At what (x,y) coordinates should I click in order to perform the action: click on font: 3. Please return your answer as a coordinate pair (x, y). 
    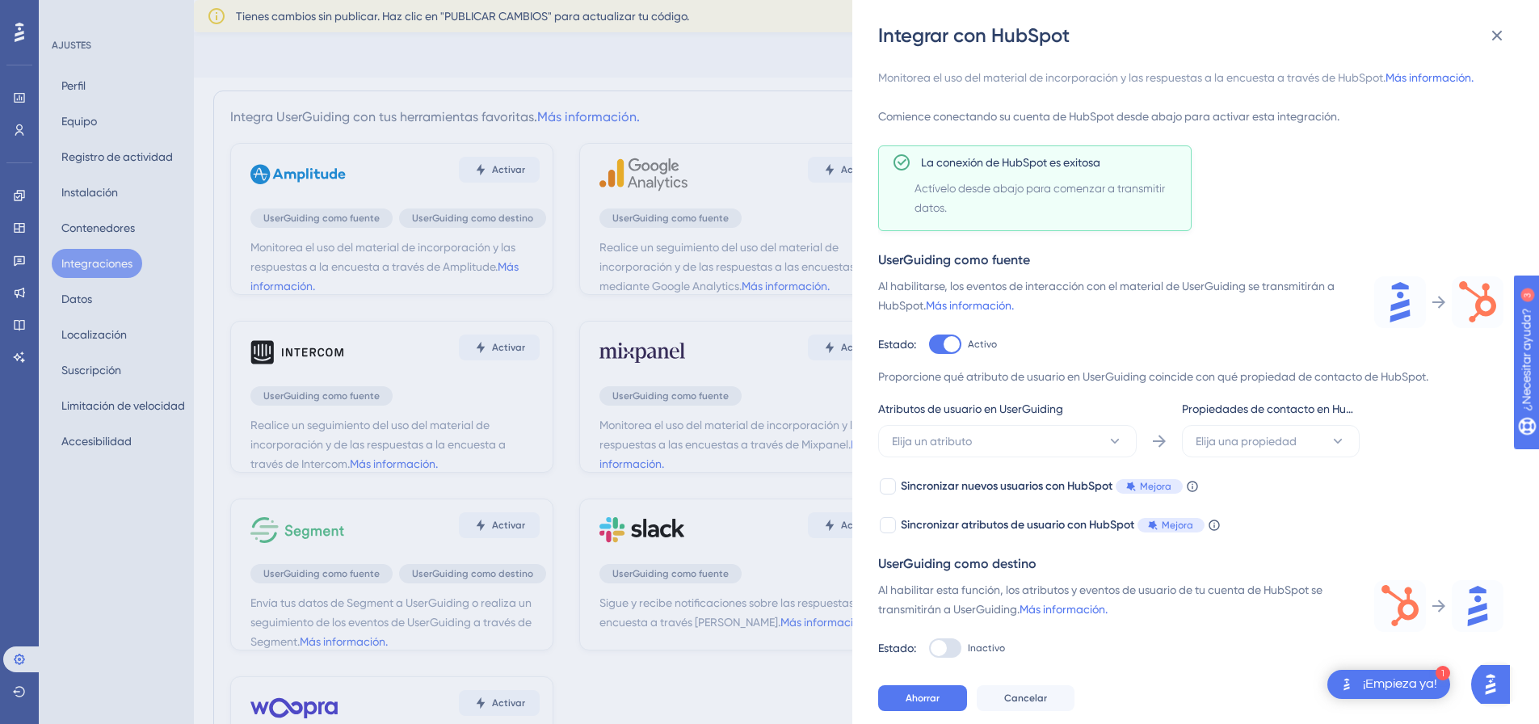
    Looking at the image, I should click on (153, 14).